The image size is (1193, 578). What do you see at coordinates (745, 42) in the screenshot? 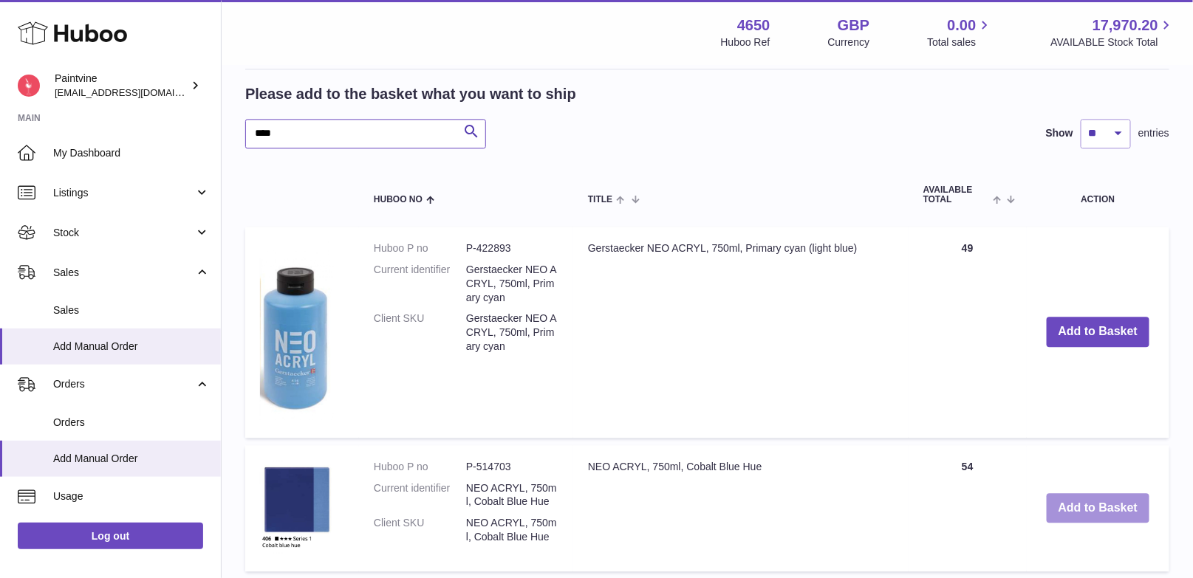
I see `div: Huboo Ref` at bounding box center [745, 42].